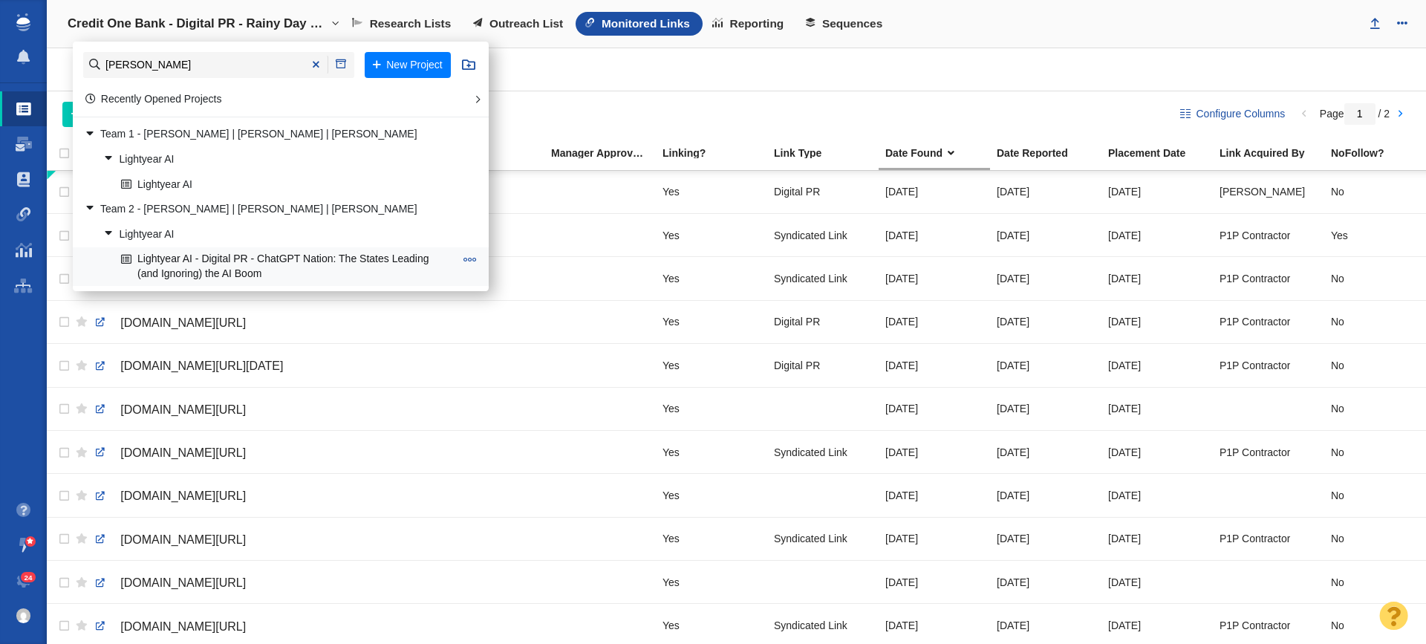  I want to click on button: Add Links, so click(107, 114).